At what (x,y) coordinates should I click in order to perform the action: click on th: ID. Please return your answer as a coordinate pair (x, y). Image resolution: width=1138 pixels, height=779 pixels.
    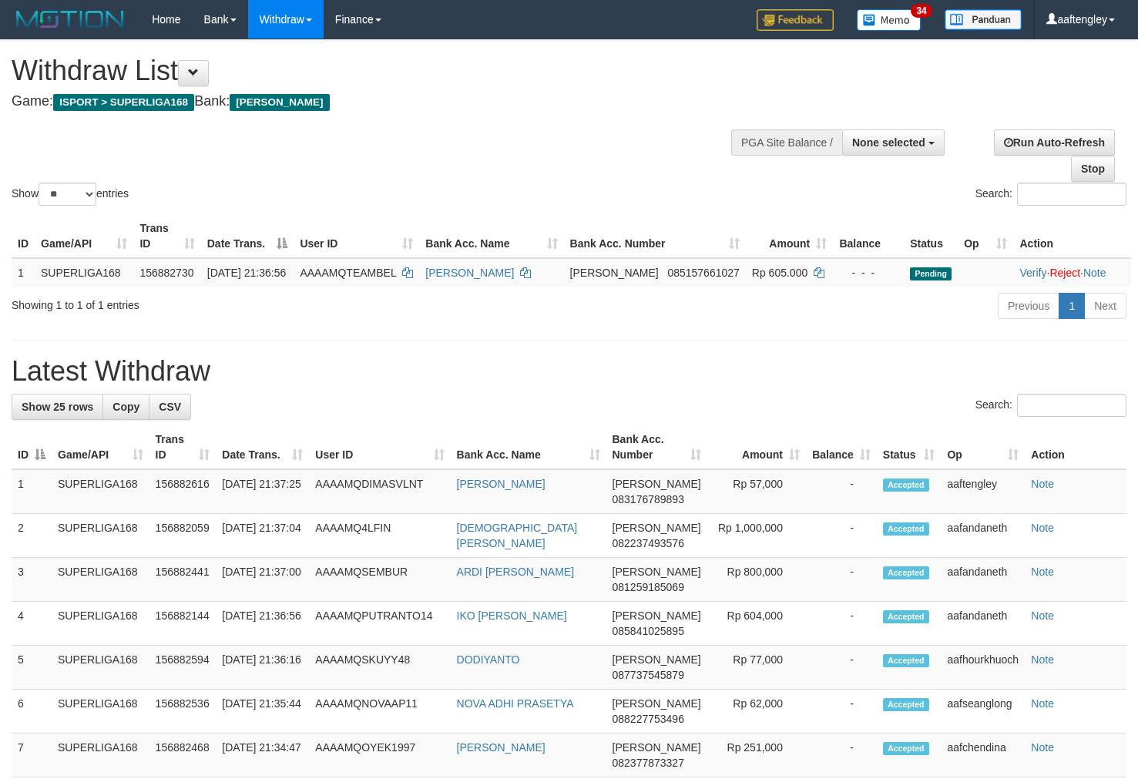
    Looking at the image, I should click on (23, 236).